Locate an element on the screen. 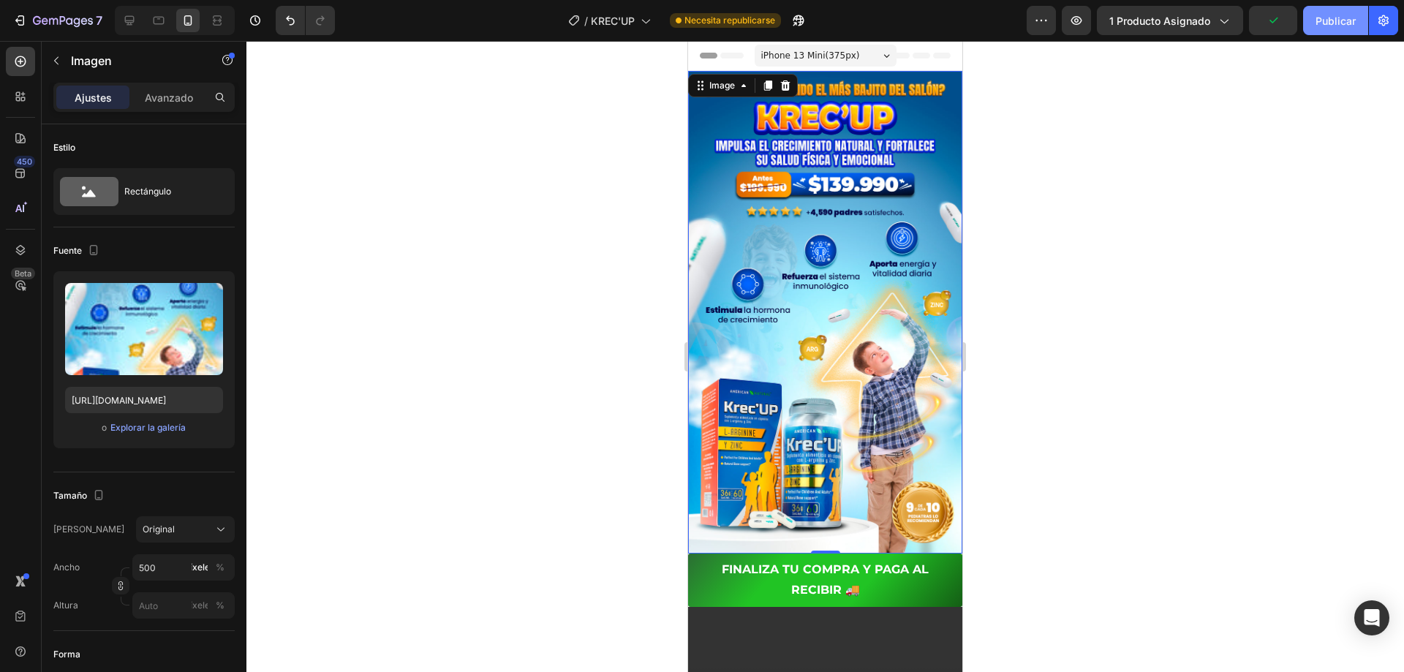 This screenshot has height=672, width=1404. font: 1 producto asignado is located at coordinates (1160, 20).